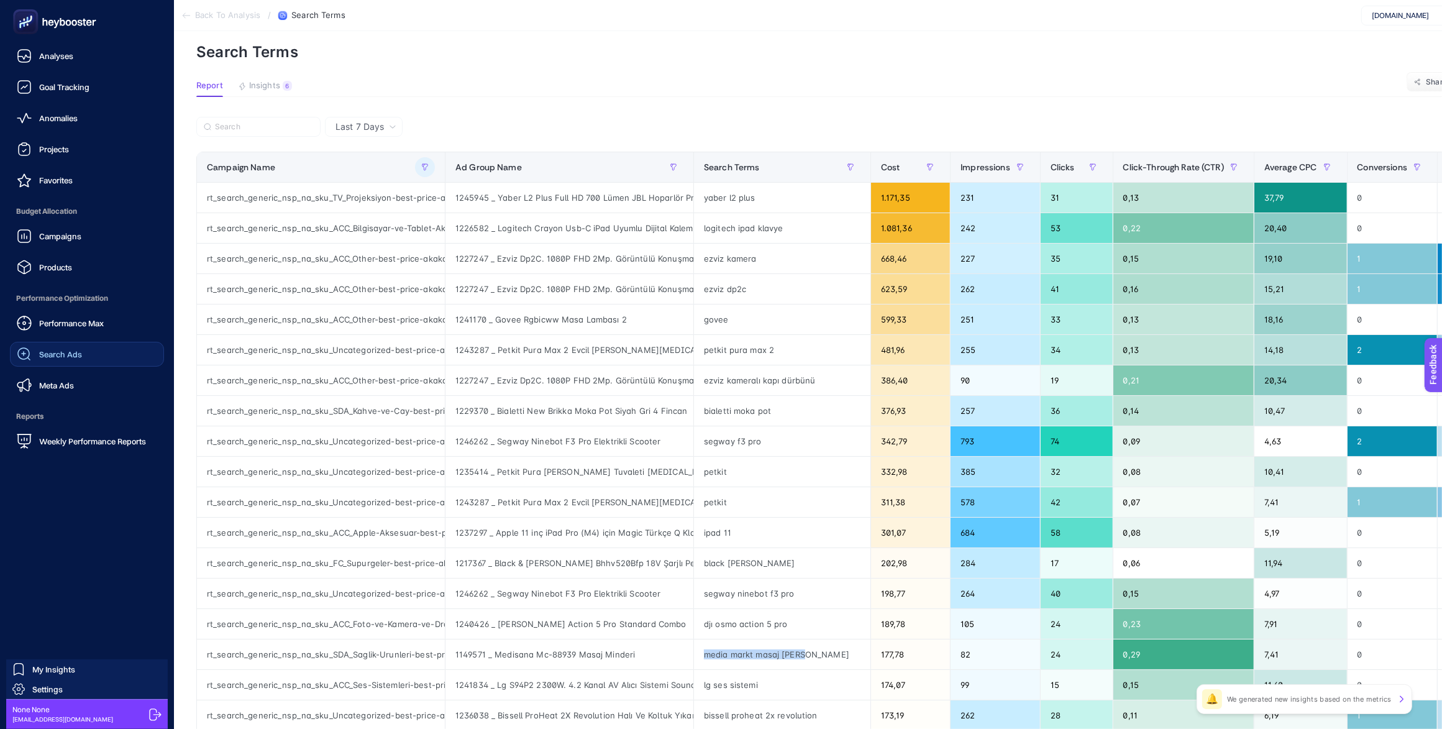 The image size is (1442, 729). What do you see at coordinates (209, 86) in the screenshot?
I see `span: Report` at bounding box center [209, 86].